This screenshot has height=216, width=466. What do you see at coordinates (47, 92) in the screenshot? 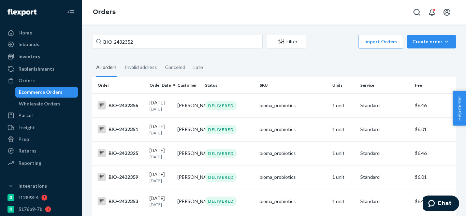
I see `a: Ecommerce Orders` at bounding box center [47, 92].